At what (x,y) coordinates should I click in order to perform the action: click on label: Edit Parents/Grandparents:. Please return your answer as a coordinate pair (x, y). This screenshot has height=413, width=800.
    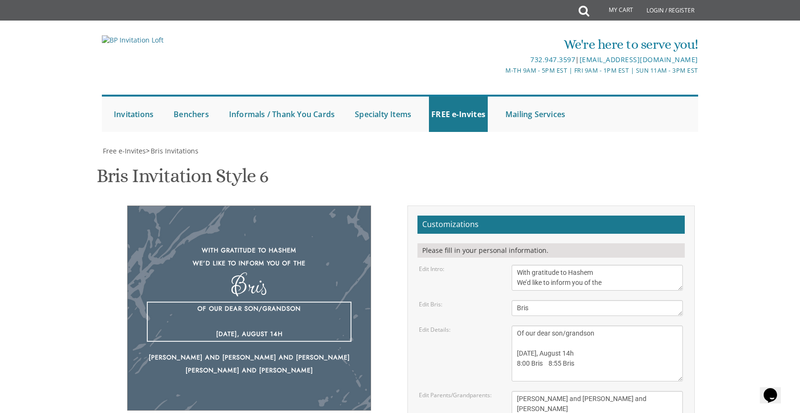
    Looking at the image, I should click on (455, 395).